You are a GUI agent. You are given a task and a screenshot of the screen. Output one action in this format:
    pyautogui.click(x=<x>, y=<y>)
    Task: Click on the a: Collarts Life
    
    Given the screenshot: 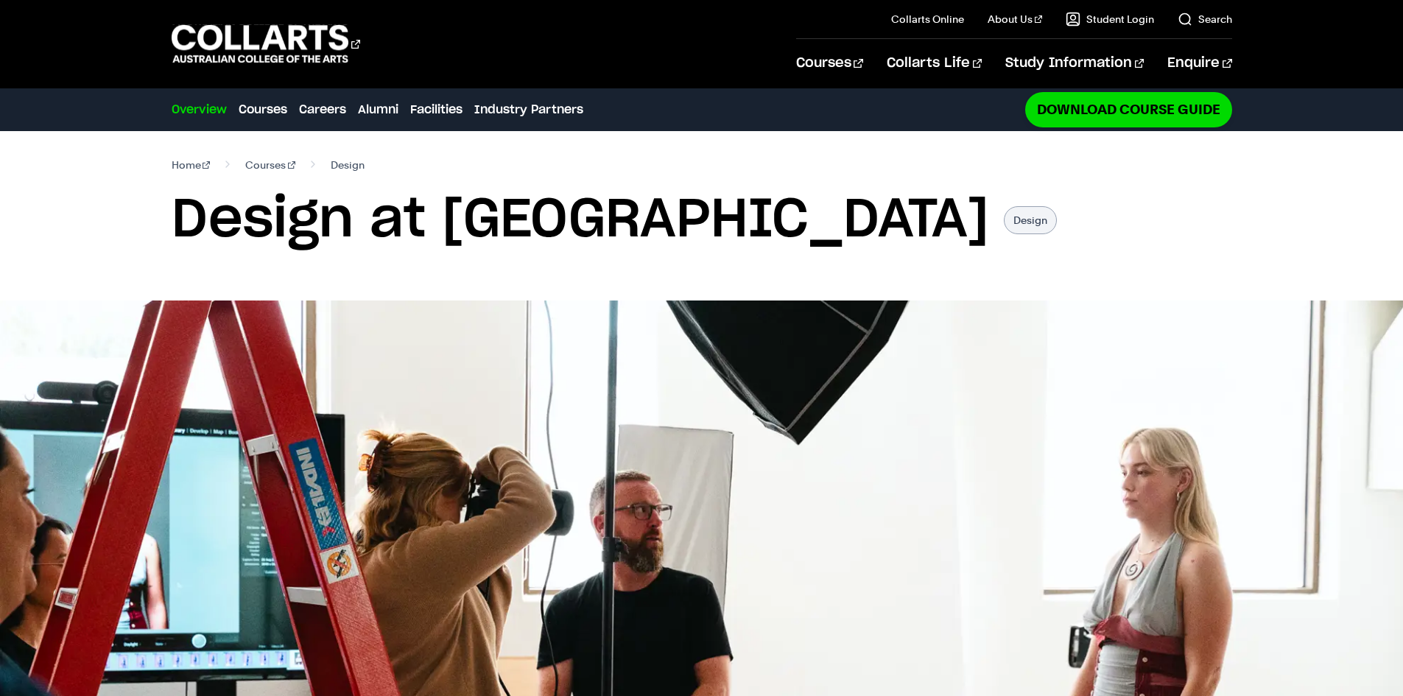 What is the action you would take?
    pyautogui.click(x=934, y=63)
    